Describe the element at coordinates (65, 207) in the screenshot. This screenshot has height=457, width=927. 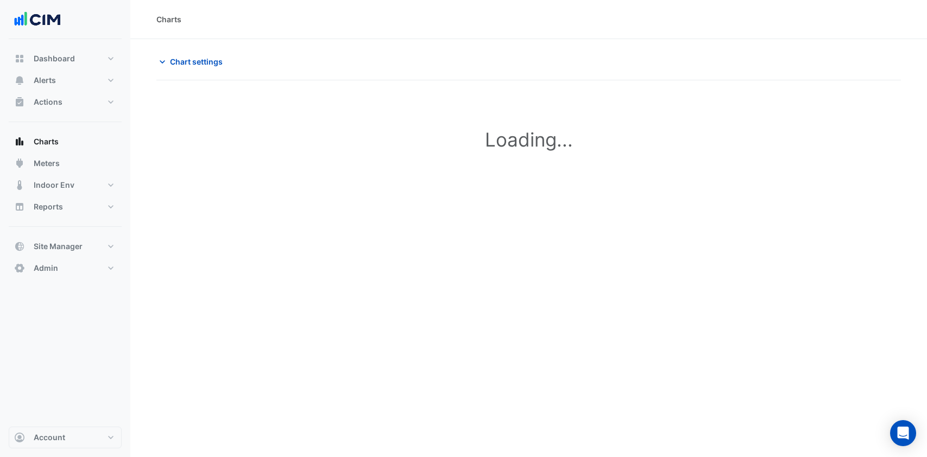
I see `button: Reports` at that location.